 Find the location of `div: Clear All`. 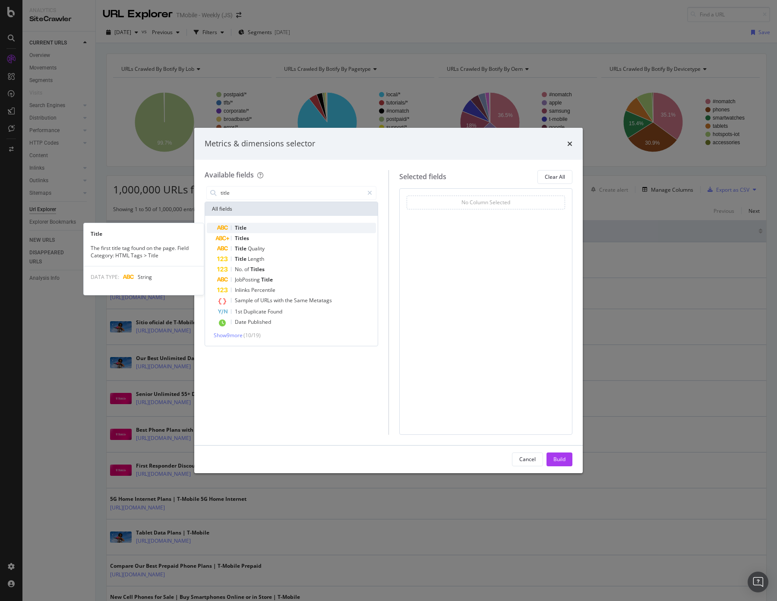

div: Clear All is located at coordinates (555, 177).